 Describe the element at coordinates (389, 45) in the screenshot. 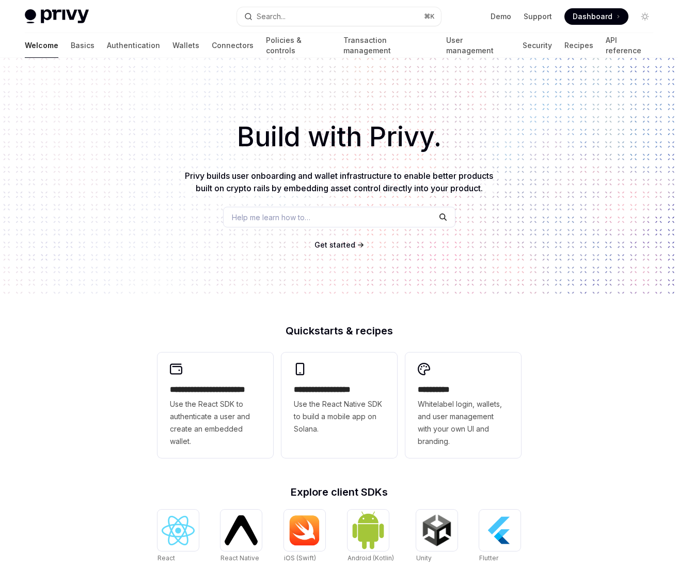

I see `a: Transaction management` at that location.